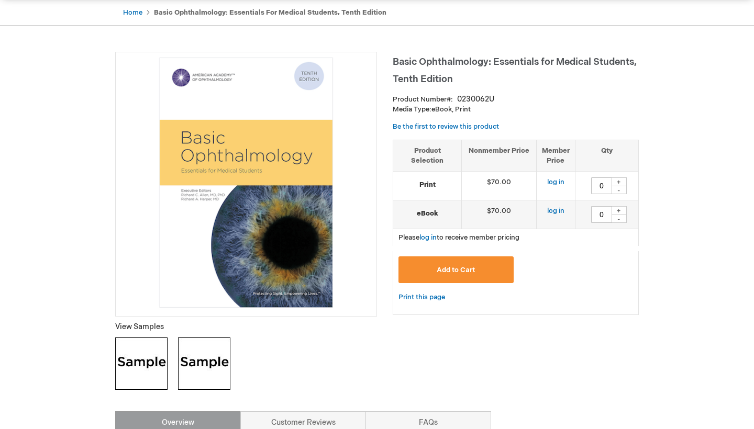 This screenshot has height=429, width=754. What do you see at coordinates (270, 13) in the screenshot?
I see `strong: Basic Ophthalmology: Essentials for Medical Students, Tenth Edition` at bounding box center [270, 13].